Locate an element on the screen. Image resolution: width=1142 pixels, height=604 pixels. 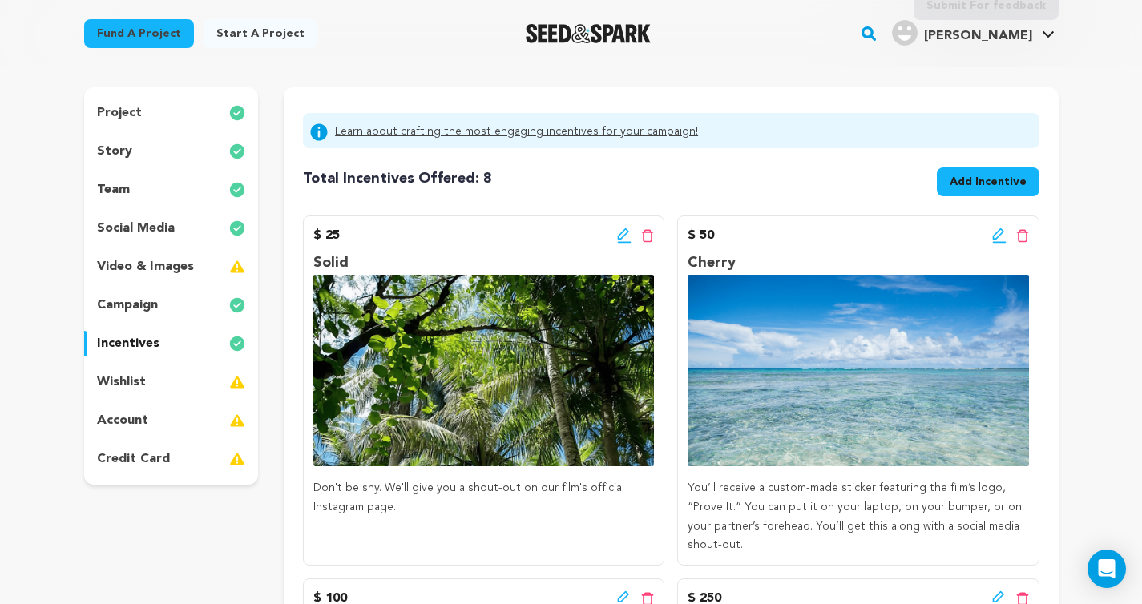
button: incentives is located at coordinates (172, 344).